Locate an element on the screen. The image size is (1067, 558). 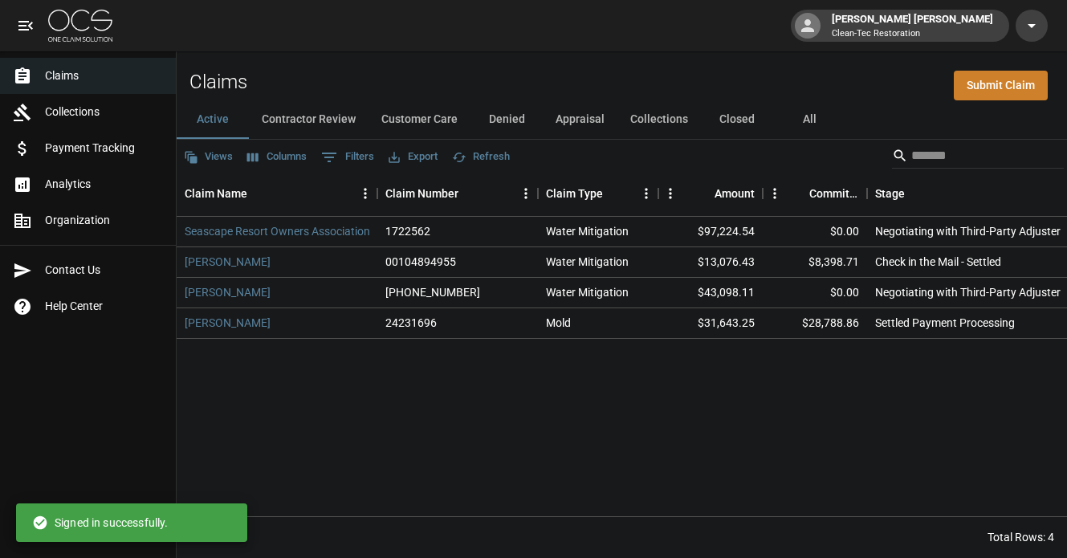
span: Help Center is located at coordinates (104, 306).